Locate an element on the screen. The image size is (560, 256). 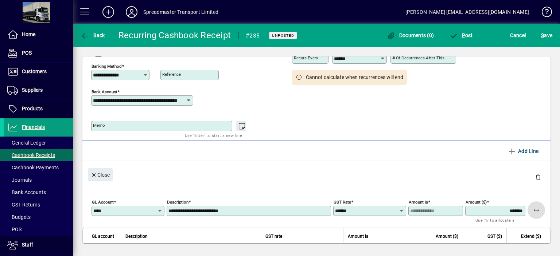
app-page-header-button: Delete is located at coordinates (538, 177).